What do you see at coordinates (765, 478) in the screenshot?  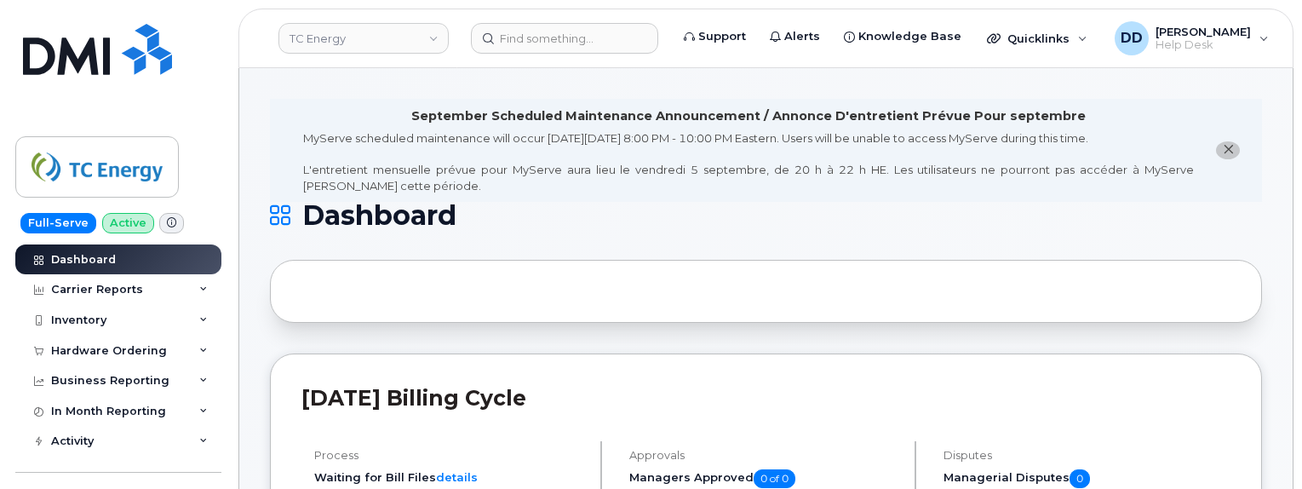 I see `h5: Managers Approved` at bounding box center [765, 478].